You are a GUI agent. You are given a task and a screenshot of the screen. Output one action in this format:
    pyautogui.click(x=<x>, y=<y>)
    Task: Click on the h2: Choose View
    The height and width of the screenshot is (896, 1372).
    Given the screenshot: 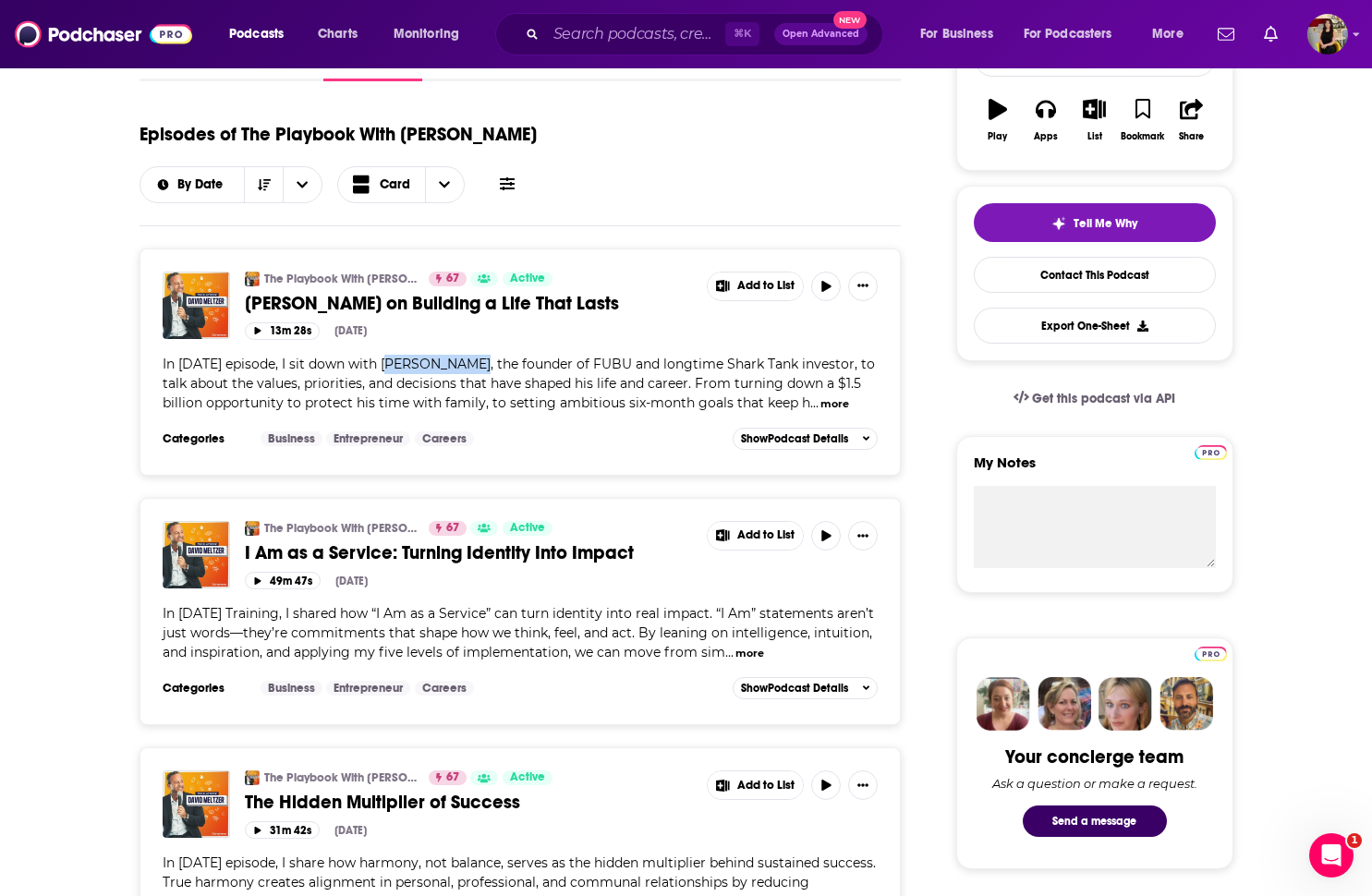 What is the action you would take?
    pyautogui.click(x=401, y=185)
    